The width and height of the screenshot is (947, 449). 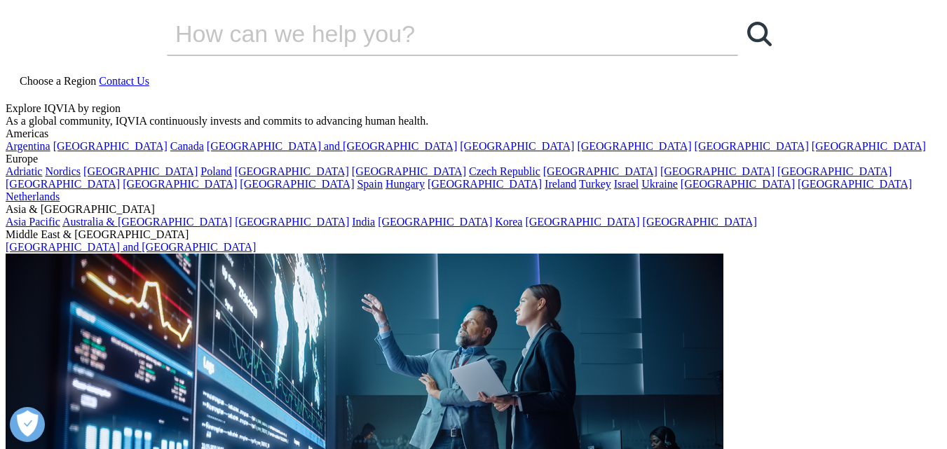 I want to click on a: Nordics, so click(x=62, y=171).